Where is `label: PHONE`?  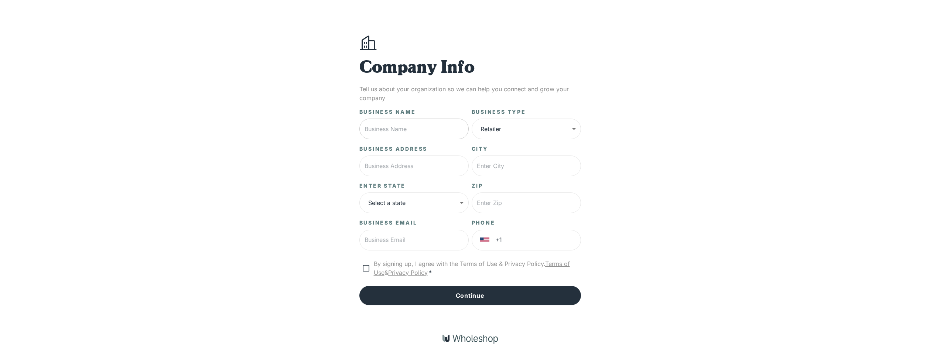 label: PHONE is located at coordinates (483, 223).